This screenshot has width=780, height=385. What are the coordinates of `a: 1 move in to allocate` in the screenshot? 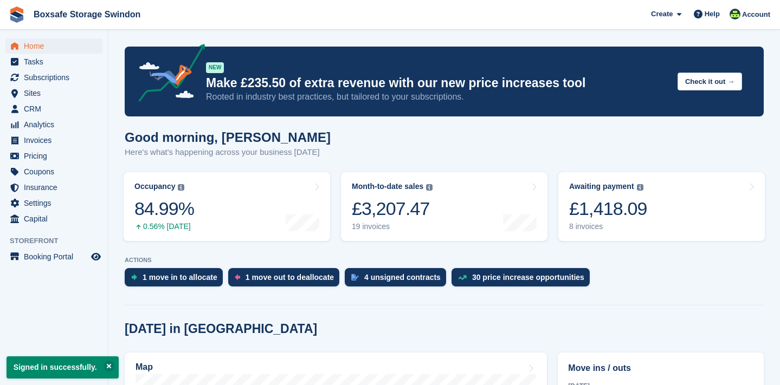 It's located at (176, 280).